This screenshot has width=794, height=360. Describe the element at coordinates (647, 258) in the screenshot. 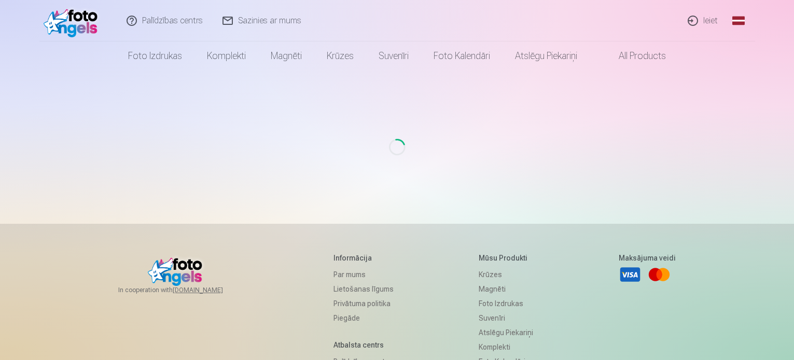

I see `h5: Maksājuma veidi` at that location.